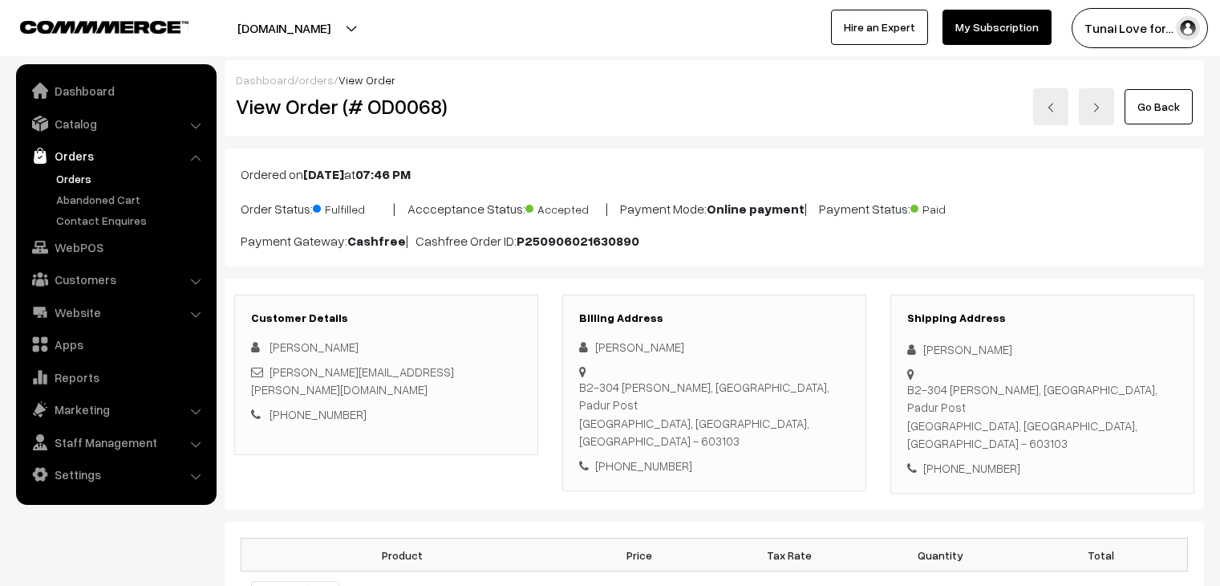 The width and height of the screenshot is (1220, 586). Describe the element at coordinates (1042, 318) in the screenshot. I see `h3: Shipping Address` at that location.